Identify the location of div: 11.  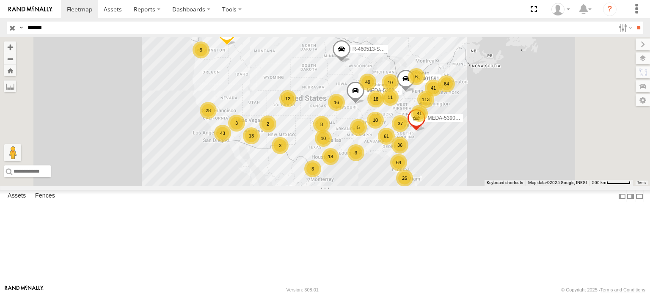
(390, 97).